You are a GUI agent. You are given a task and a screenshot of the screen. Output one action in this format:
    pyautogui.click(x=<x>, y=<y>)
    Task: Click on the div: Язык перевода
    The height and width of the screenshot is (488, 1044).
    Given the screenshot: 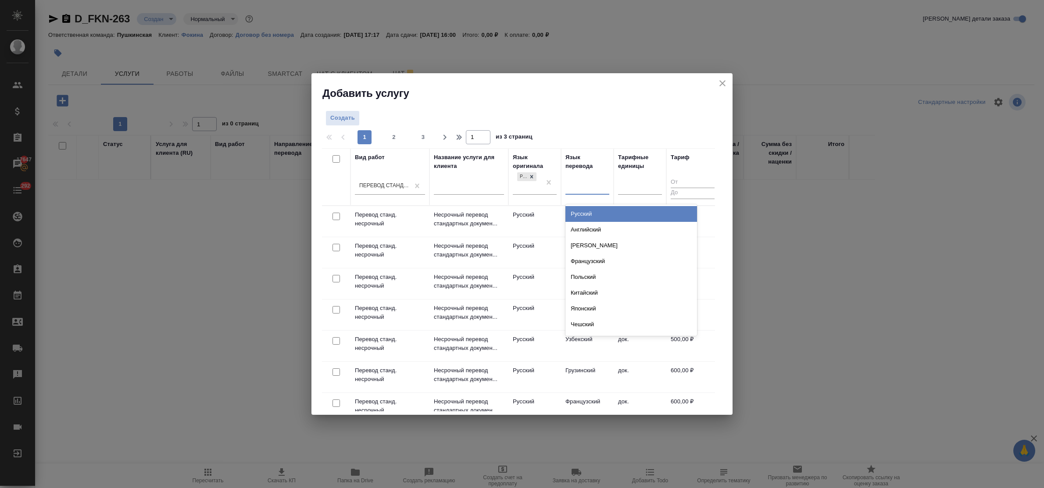 What is the action you would take?
    pyautogui.click(x=587, y=162)
    